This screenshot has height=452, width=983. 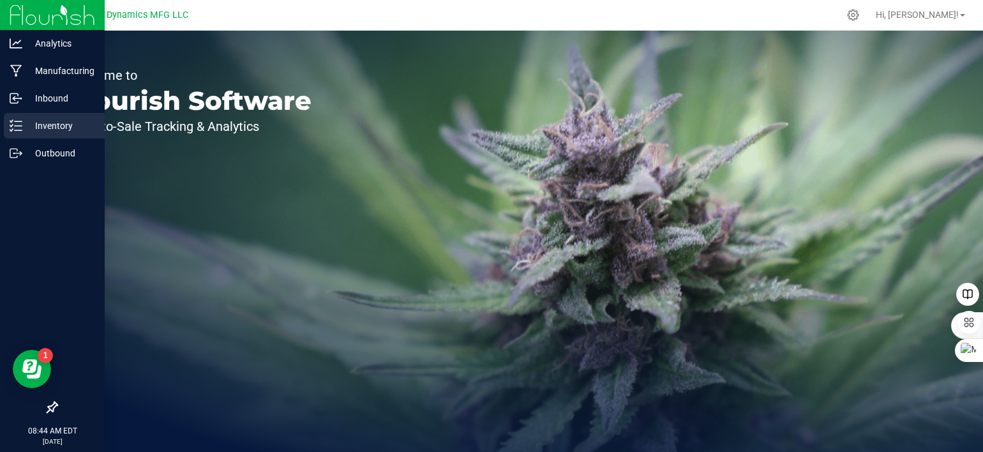 I want to click on p: Outbound, so click(x=61, y=153).